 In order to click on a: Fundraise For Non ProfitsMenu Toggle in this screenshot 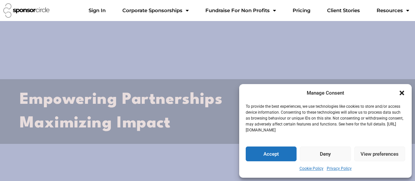, I will do `click(241, 11)`.